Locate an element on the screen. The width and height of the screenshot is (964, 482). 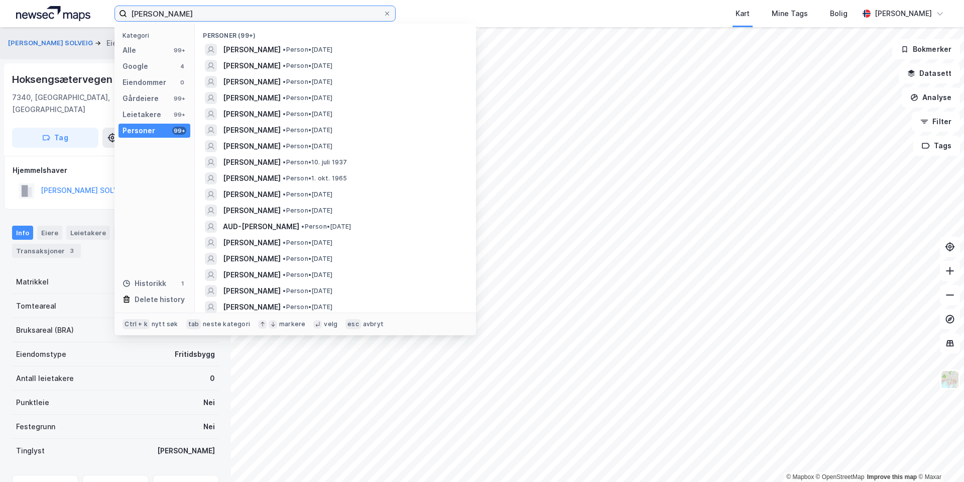
img: logo.a4113a55bc3d86da70a041830d287a7e.svg is located at coordinates (53, 14).